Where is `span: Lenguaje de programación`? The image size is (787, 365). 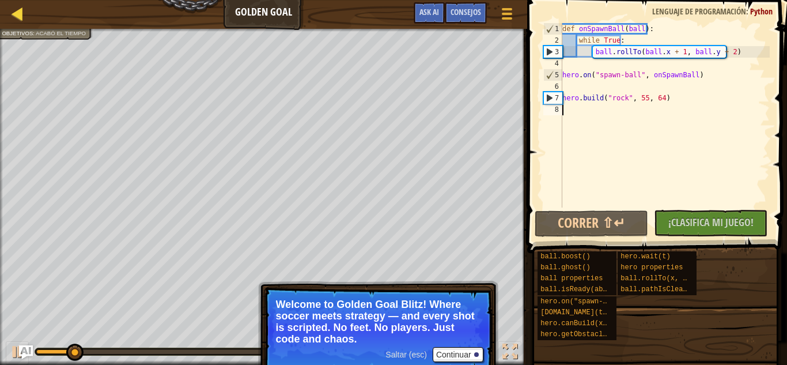
span: Lenguaje de programación is located at coordinates (699, 11).